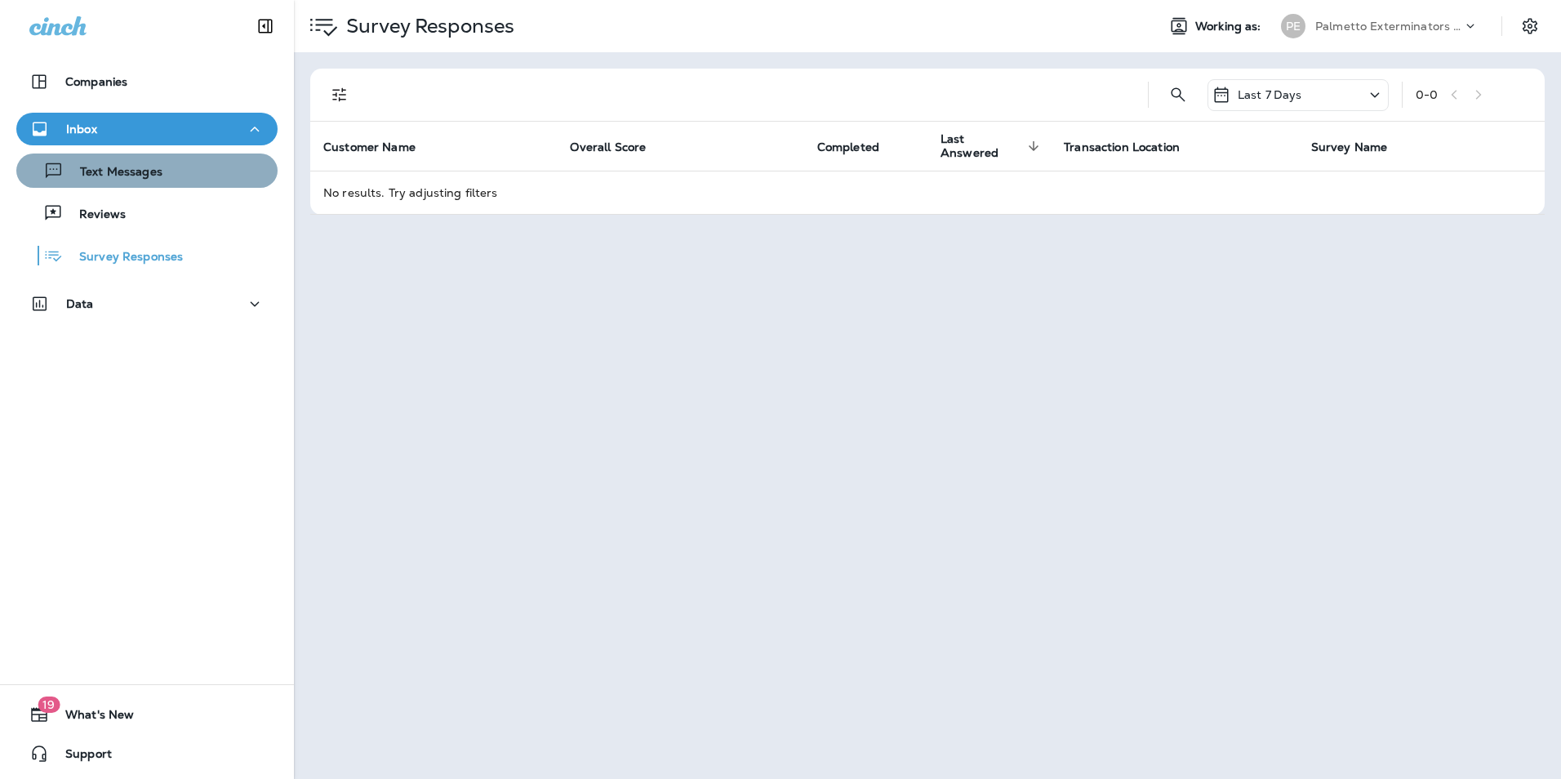  Describe the element at coordinates (927, 192) in the screenshot. I see `td: No results. Try adjusting filters` at that location.